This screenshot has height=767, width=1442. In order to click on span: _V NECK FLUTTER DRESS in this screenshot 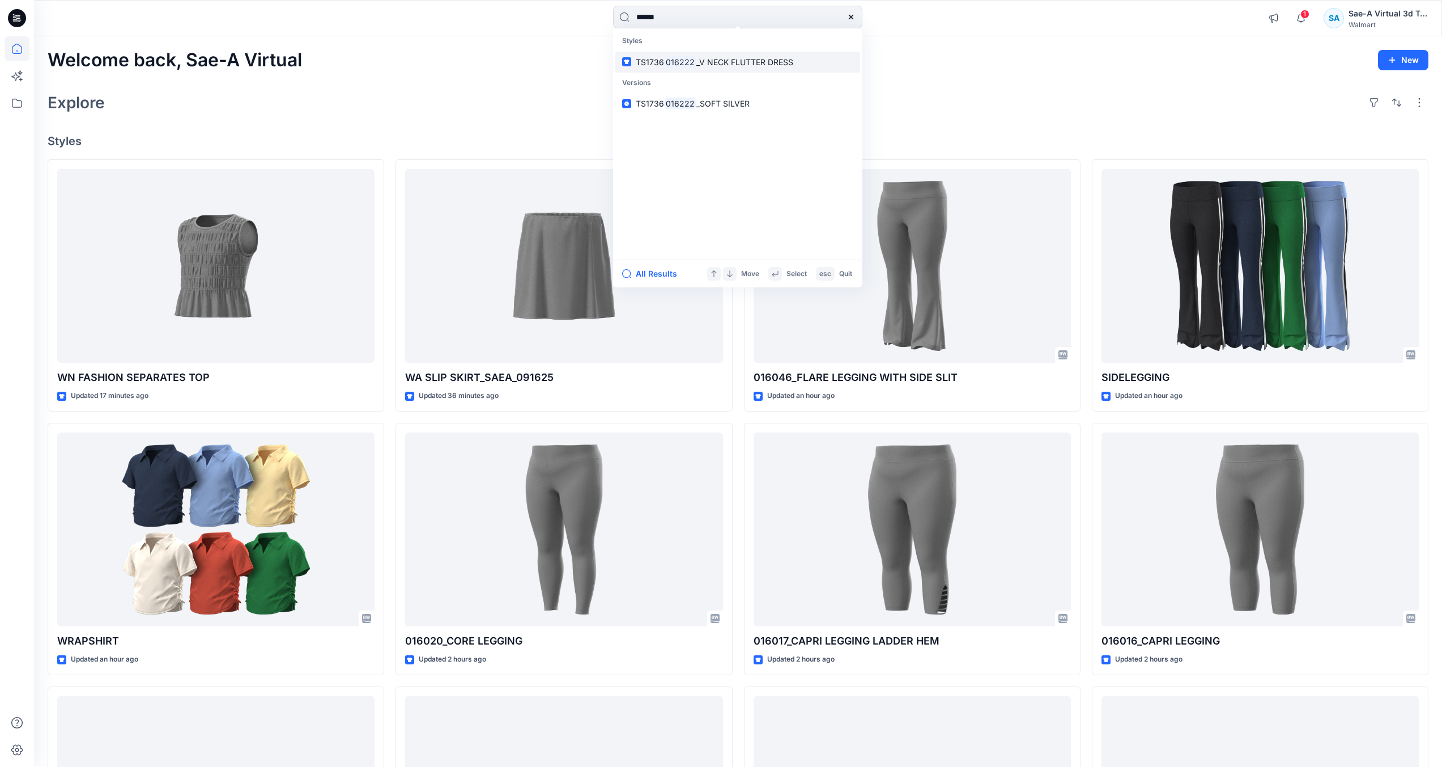, I will do `click(745, 62)`.